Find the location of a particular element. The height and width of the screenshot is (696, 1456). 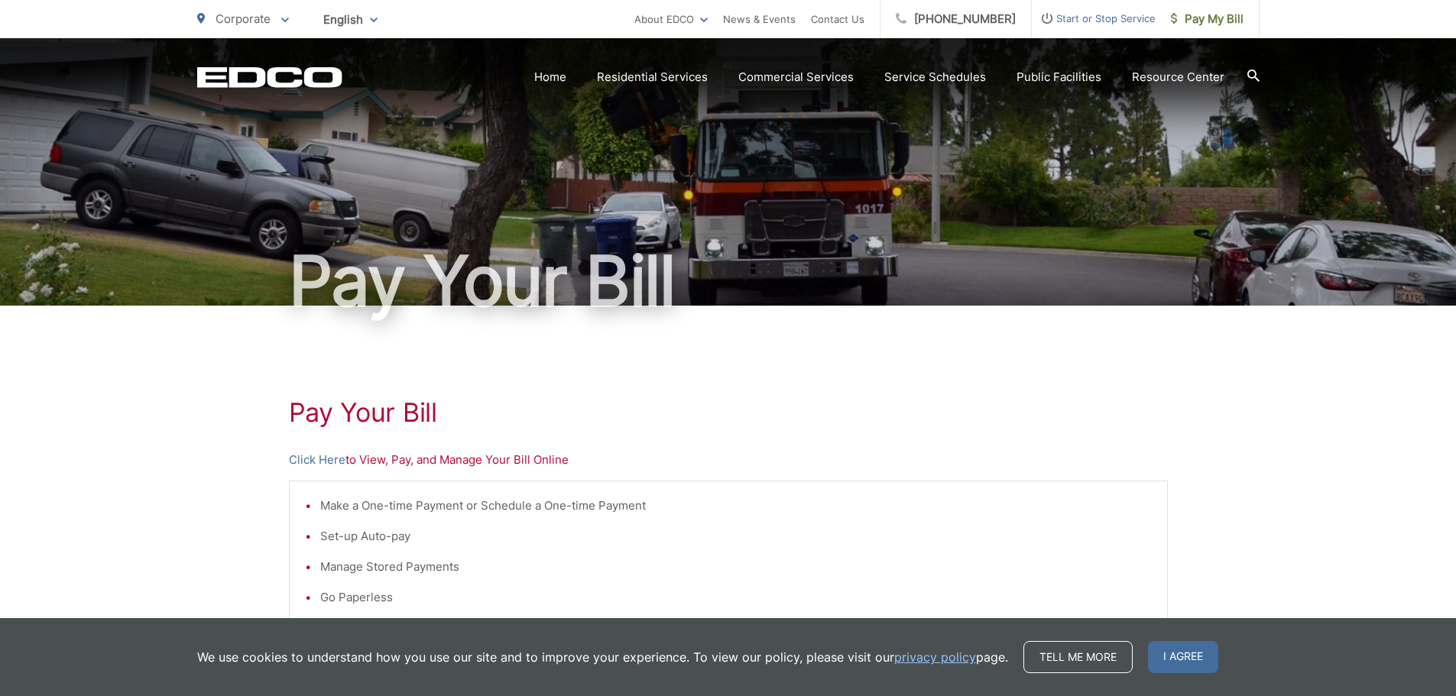

a: Service Schedules is located at coordinates (935, 77).